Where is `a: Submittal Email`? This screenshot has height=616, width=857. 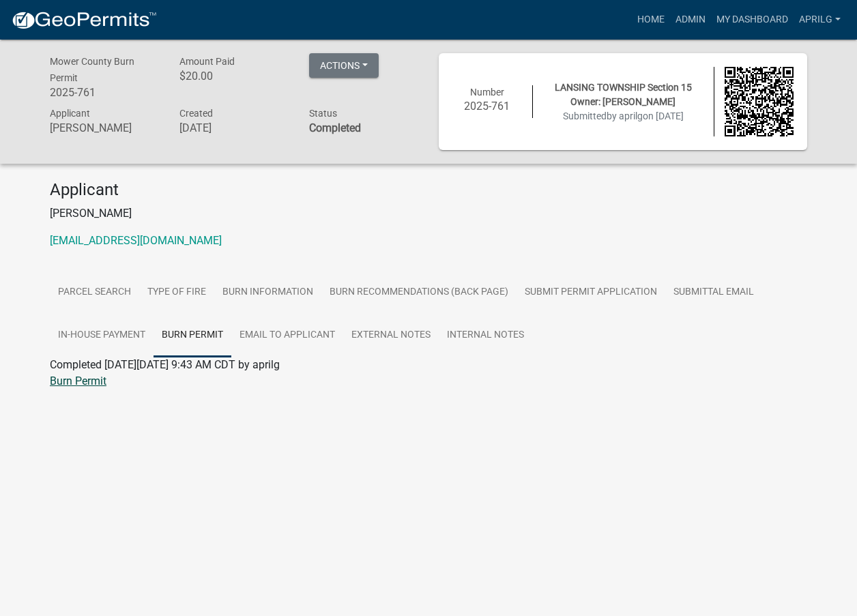 a: Submittal Email is located at coordinates (714, 293).